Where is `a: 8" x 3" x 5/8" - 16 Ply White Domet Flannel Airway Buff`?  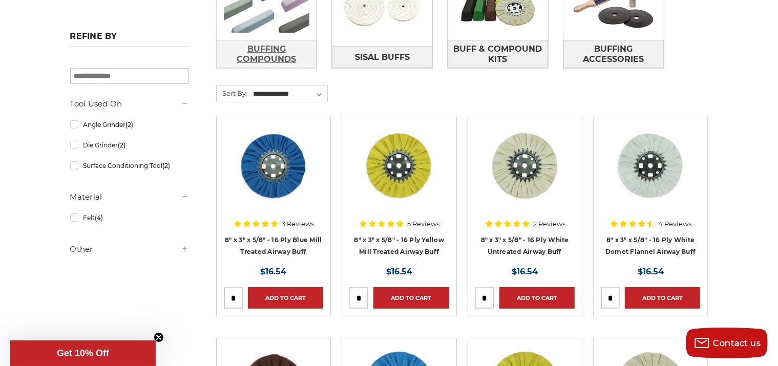
a: 8" x 3" x 5/8" - 16 Ply White Domet Flannel Airway Buff is located at coordinates (651, 246).